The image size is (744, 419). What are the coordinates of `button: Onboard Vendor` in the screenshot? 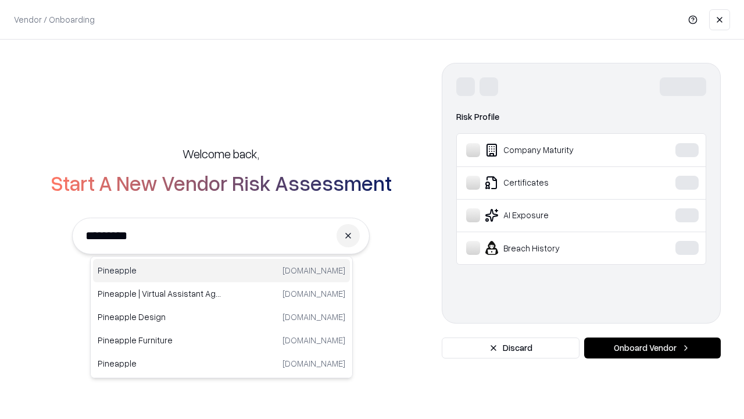 It's located at (652, 348).